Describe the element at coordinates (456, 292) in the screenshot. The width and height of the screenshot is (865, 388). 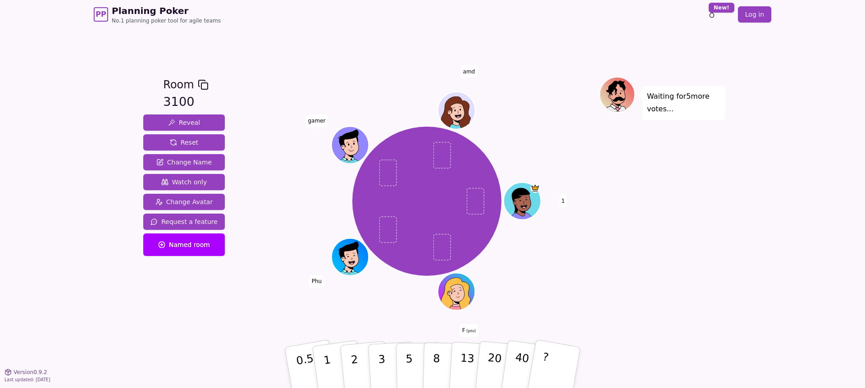
I see `button: Click to change your avatar` at that location.